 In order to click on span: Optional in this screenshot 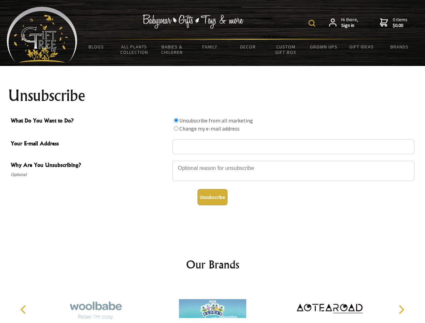, I will do `click(90, 175)`.